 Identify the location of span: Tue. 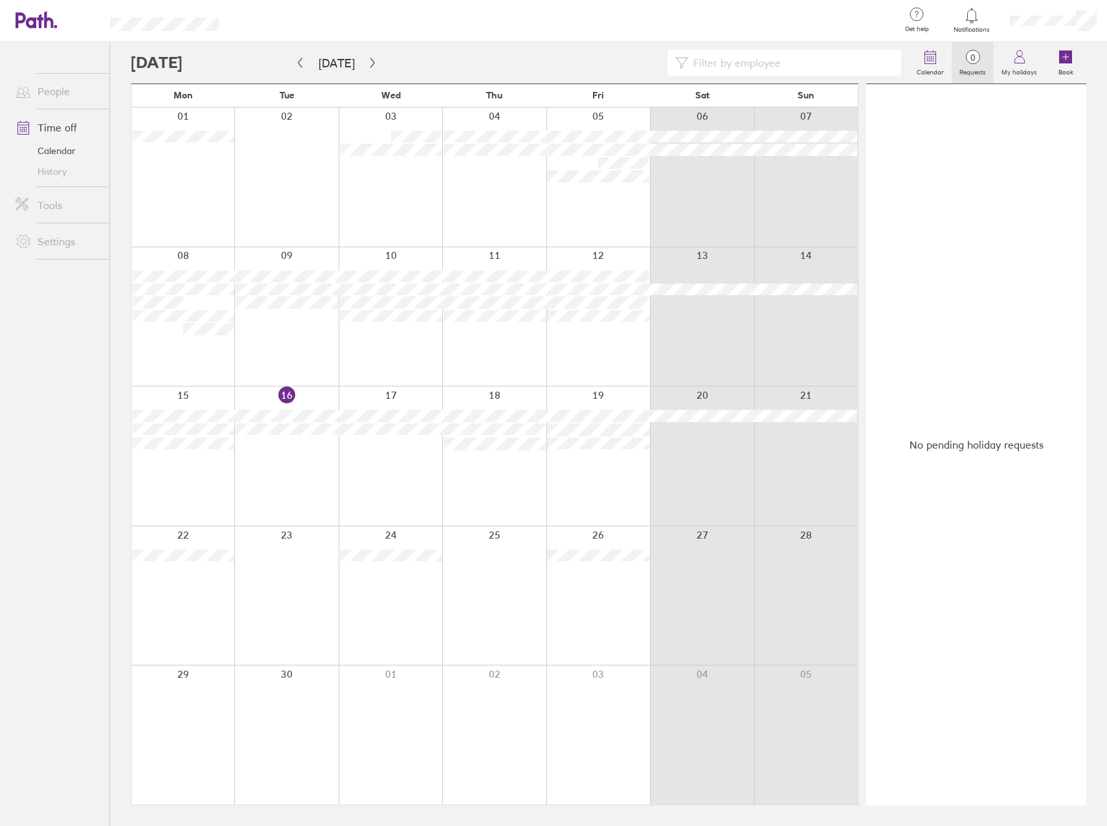
(287, 95).